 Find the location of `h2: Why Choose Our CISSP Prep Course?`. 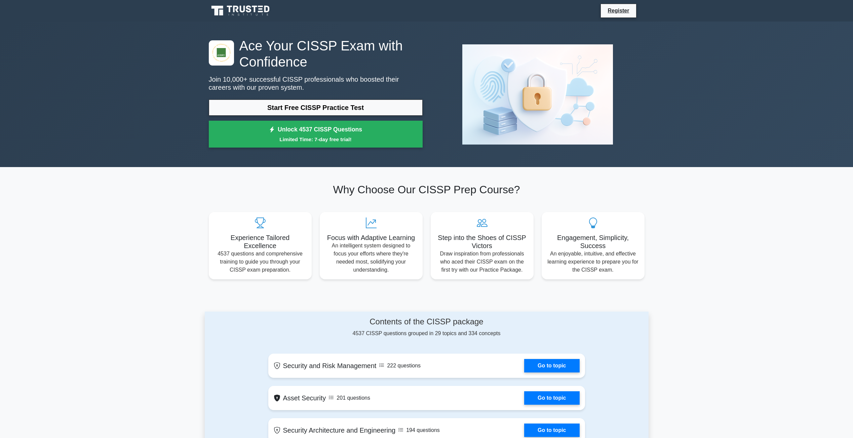

h2: Why Choose Our CISSP Prep Course? is located at coordinates (427, 190).